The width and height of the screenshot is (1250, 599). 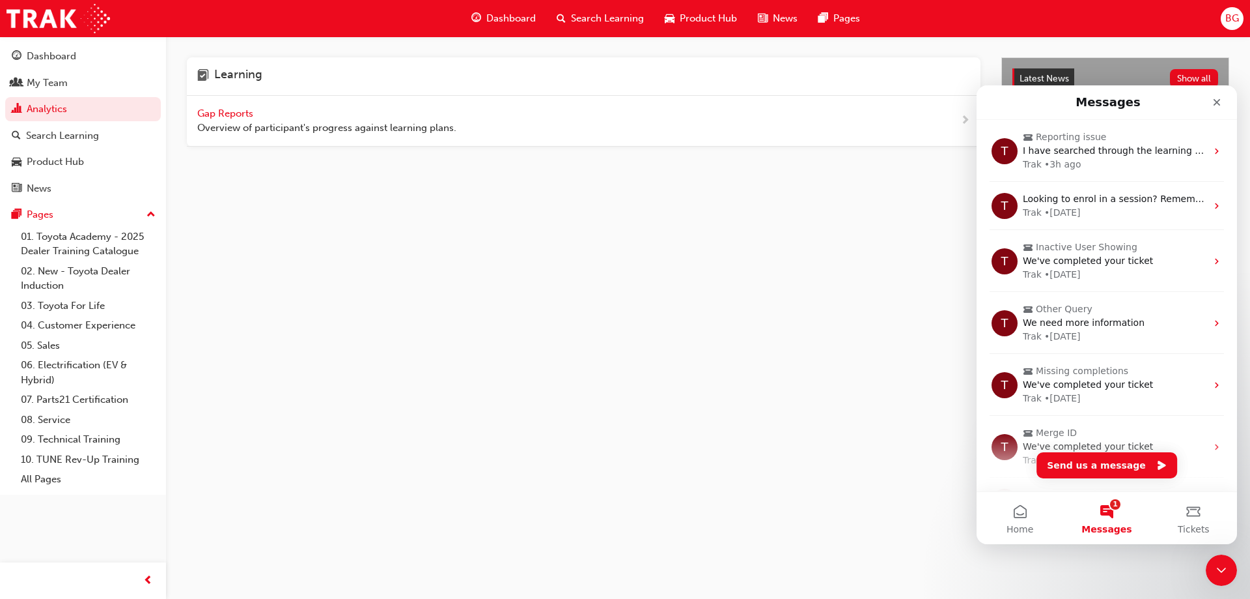 What do you see at coordinates (83, 135) in the screenshot?
I see `a: Search Learning` at bounding box center [83, 135].